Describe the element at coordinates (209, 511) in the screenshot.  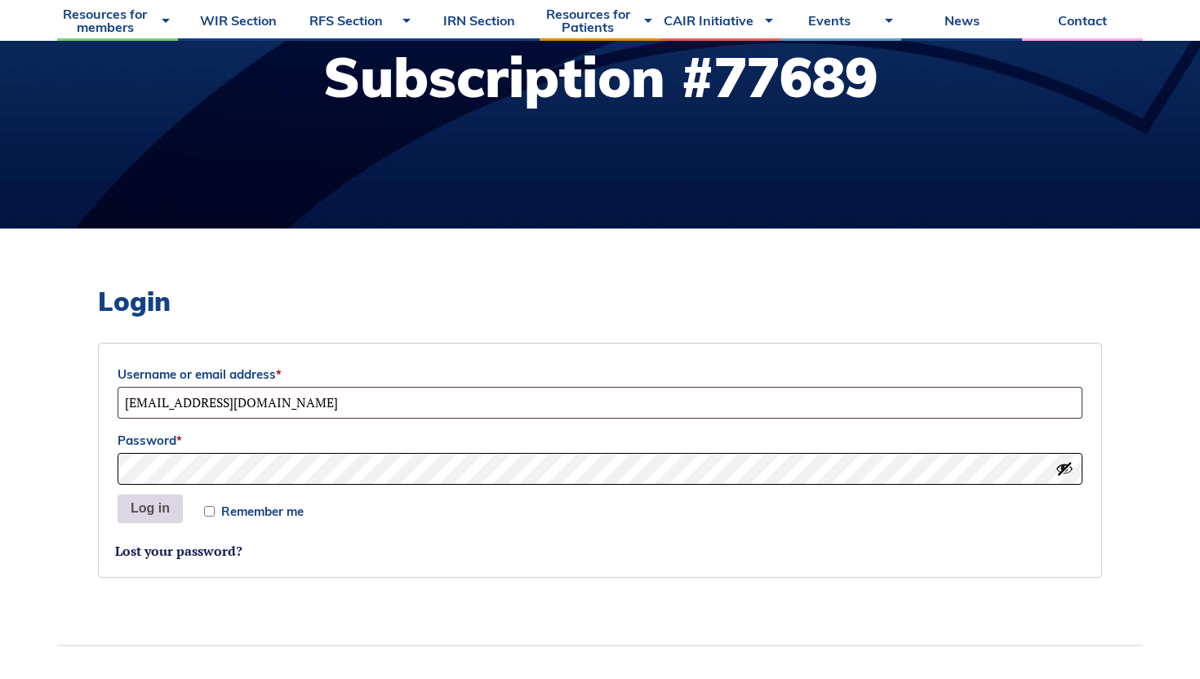
I see `input: Remember me` at that location.